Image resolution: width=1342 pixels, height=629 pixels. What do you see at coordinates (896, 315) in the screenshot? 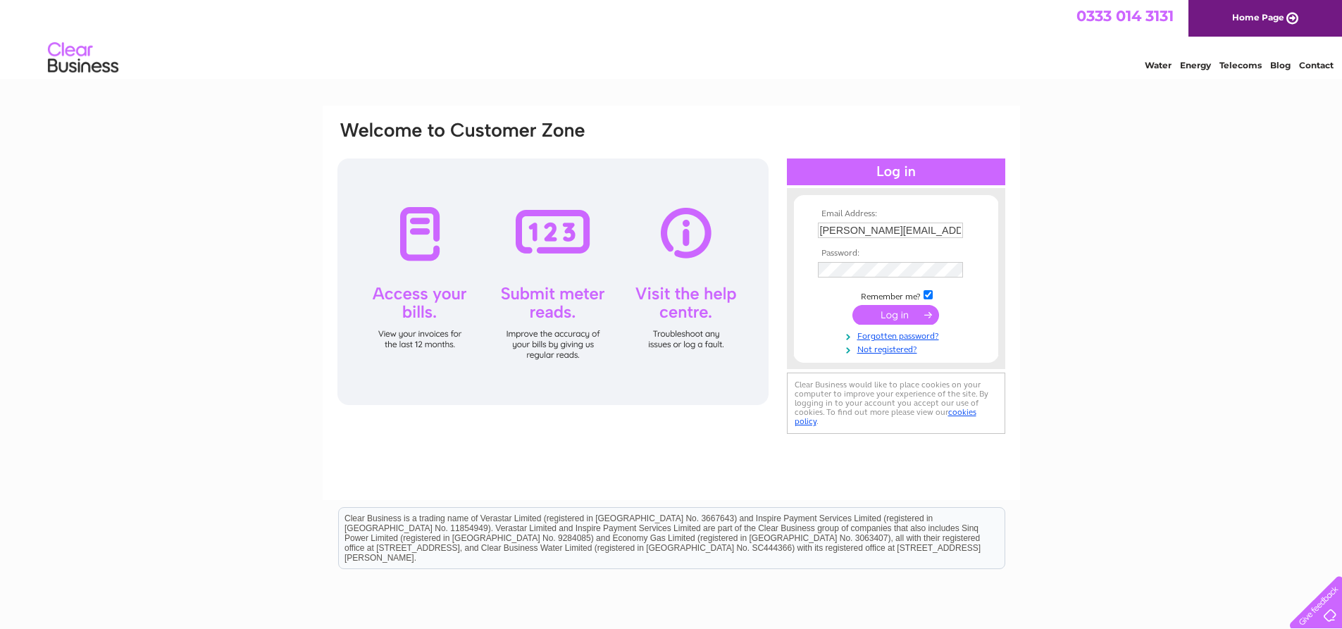
I see `input: Submit` at bounding box center [896, 315].